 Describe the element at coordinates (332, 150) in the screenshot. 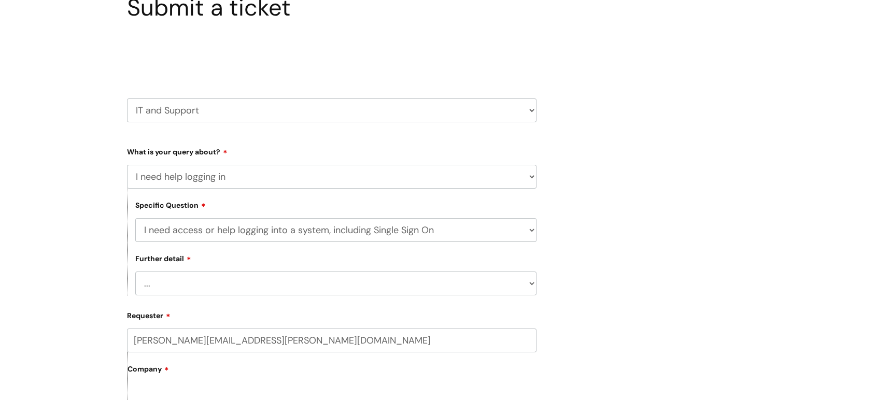

I see `label: What is your query about?` at that location.